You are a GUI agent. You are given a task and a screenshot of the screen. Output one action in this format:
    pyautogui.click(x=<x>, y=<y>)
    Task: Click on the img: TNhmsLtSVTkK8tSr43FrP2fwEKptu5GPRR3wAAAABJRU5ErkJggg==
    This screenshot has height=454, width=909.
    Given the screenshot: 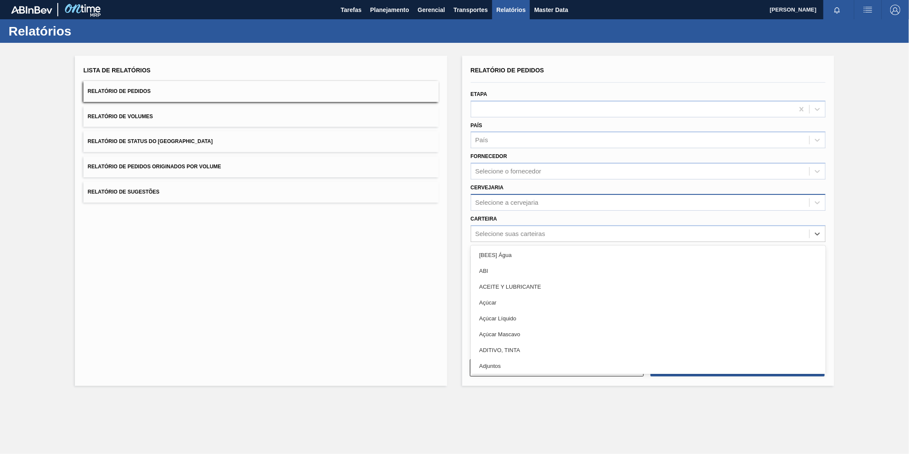 What is the action you would take?
    pyautogui.click(x=32, y=10)
    